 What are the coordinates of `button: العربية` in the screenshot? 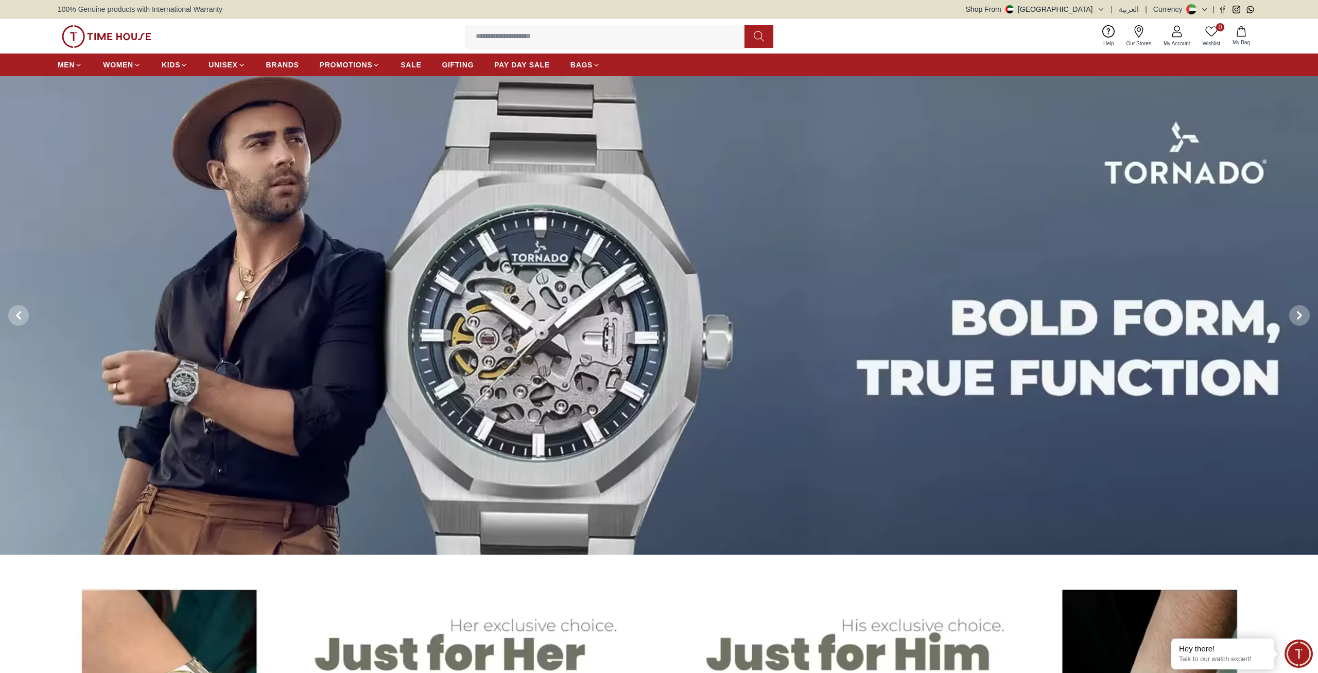 It's located at (1128, 9).